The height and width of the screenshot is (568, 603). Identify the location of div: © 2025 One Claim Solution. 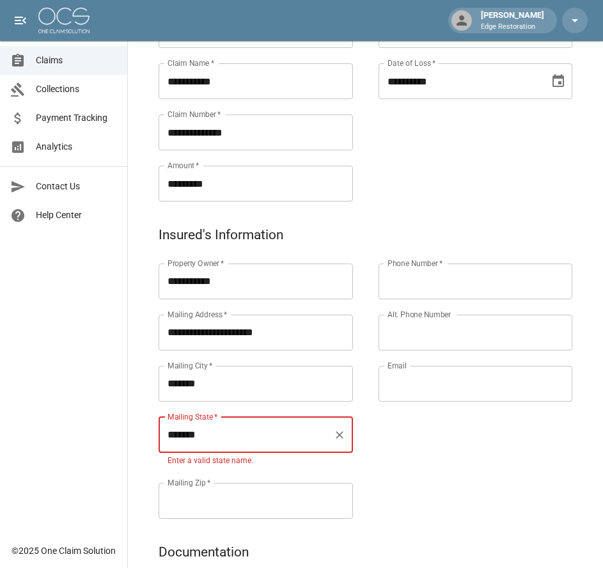
(63, 551).